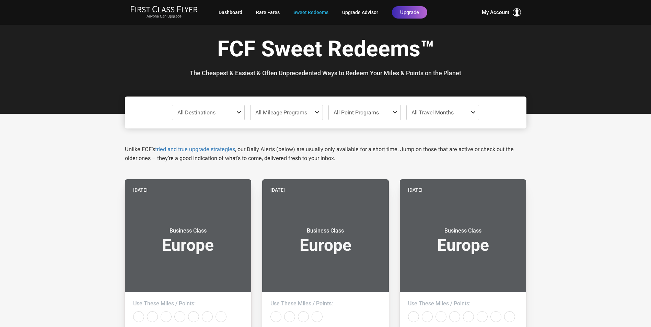  What do you see at coordinates (482, 316) in the screenshot?
I see `div: LifeMiles` at bounding box center [482, 316].